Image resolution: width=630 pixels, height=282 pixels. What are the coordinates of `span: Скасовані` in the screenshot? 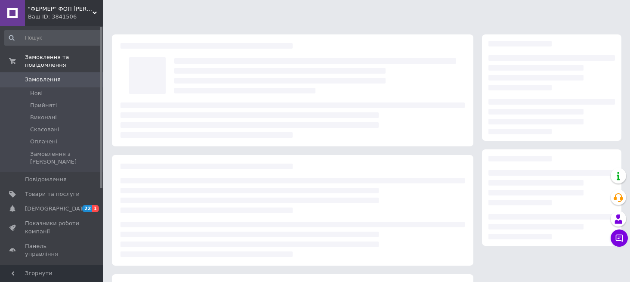 It's located at (45, 130).